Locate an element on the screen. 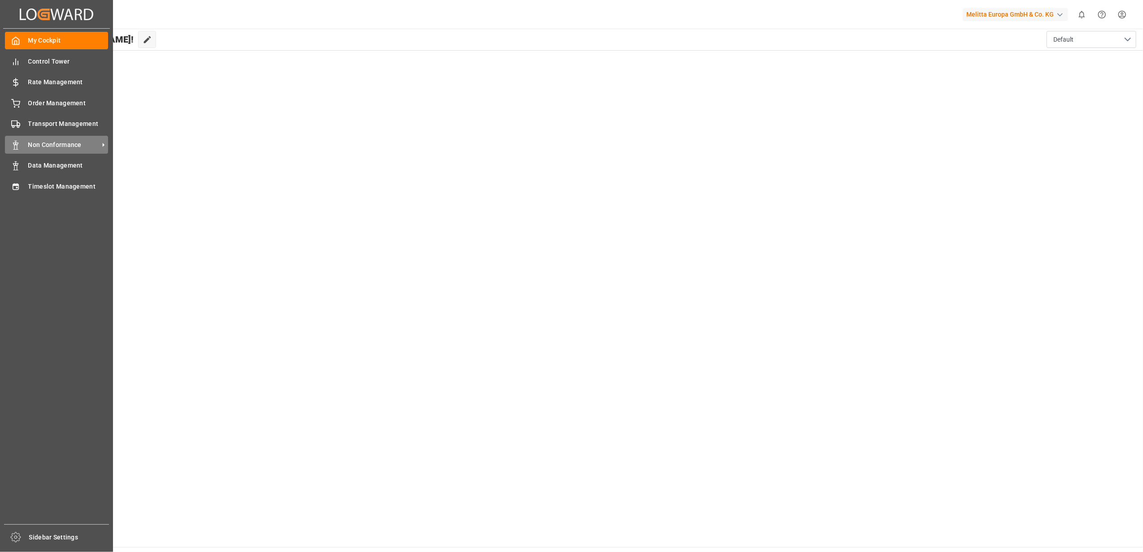 The image size is (1143, 552). a: My Cockpit is located at coordinates (56, 40).